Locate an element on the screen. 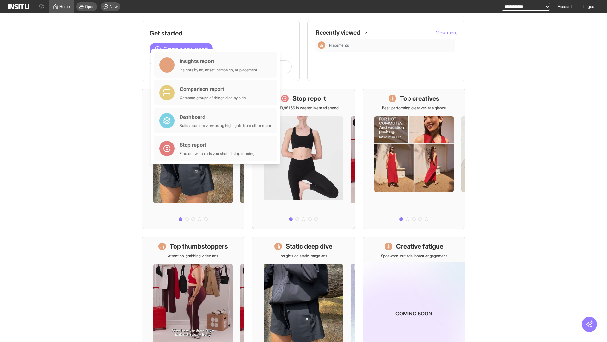 The width and height of the screenshot is (607, 342). button: View more is located at coordinates (447, 33).